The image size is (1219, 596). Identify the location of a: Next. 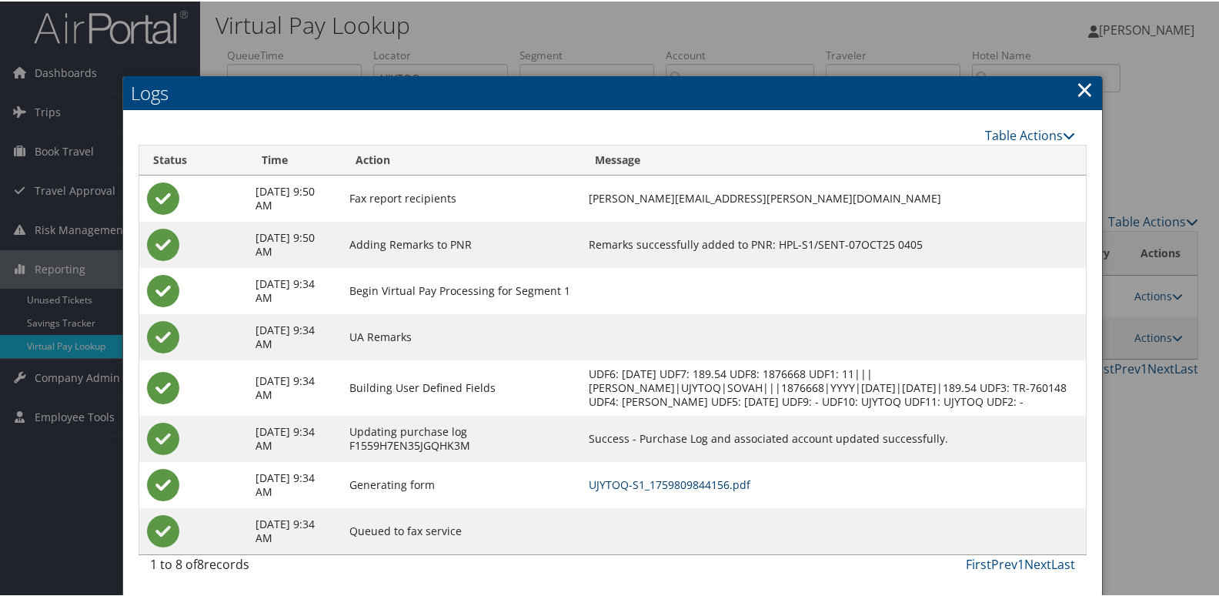
(1038, 563).